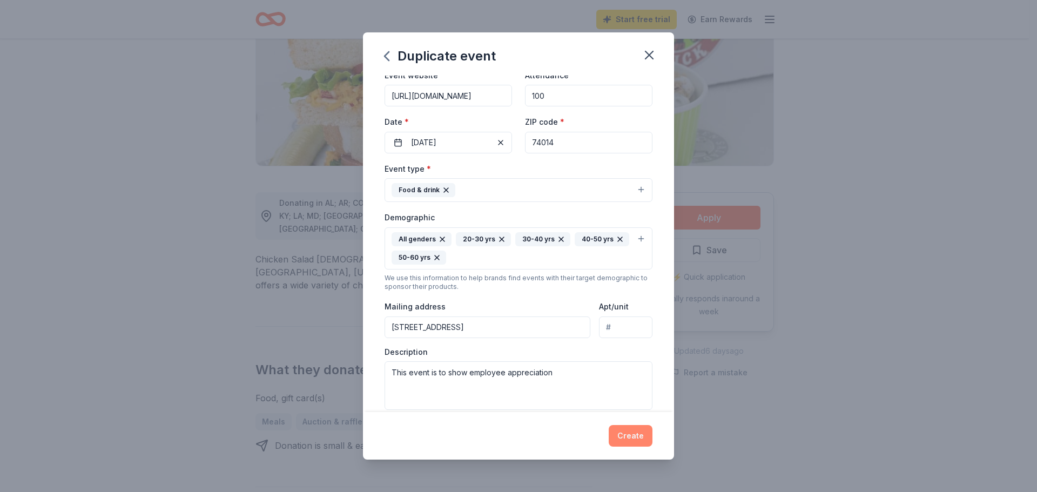  What do you see at coordinates (406, 352) in the screenshot?
I see `label: Description` at bounding box center [406, 352].